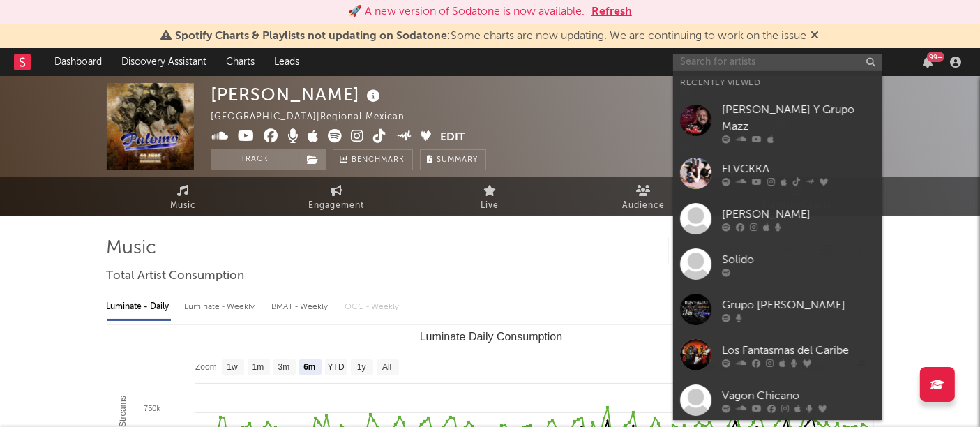 The image size is (980, 427). Describe the element at coordinates (799, 260) in the screenshot. I see `div: Solido` at that location.